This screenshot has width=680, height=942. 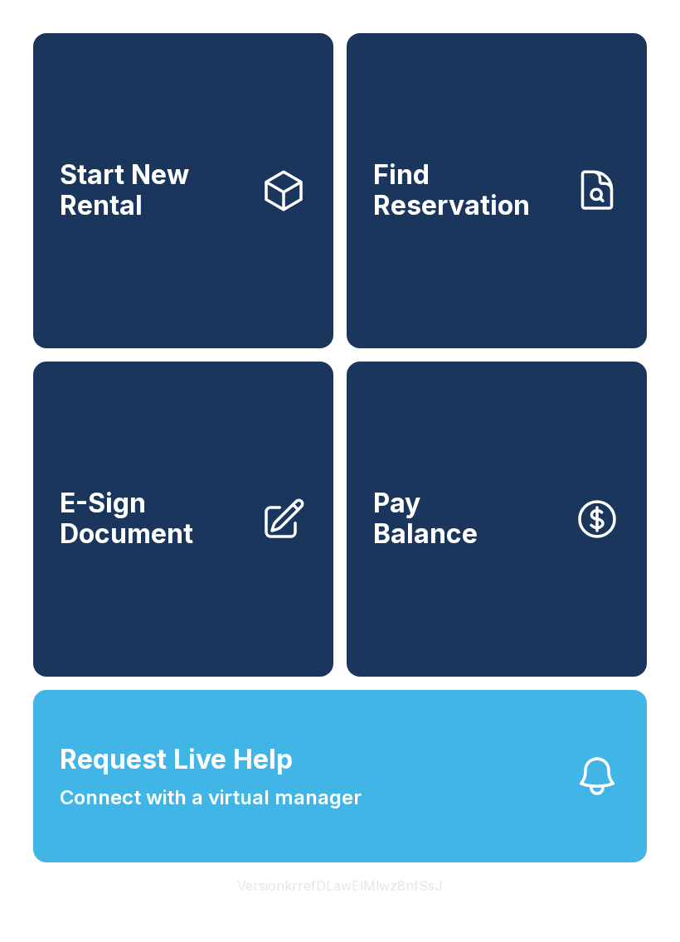 I want to click on button: PayBalance, so click(x=497, y=519).